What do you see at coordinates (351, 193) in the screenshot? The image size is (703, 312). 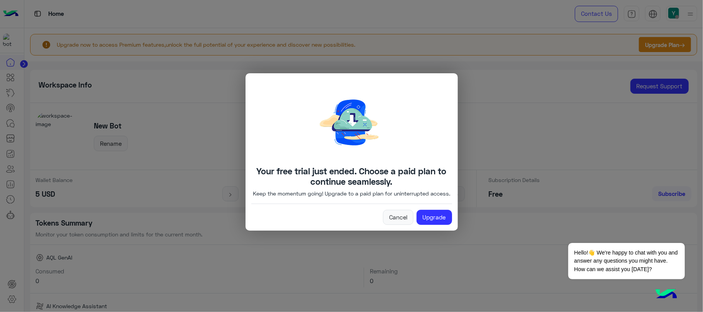 I see `p: Keep the momentum going! Upgrade to a paid plan for uninterrupted access.` at bounding box center [351, 193].